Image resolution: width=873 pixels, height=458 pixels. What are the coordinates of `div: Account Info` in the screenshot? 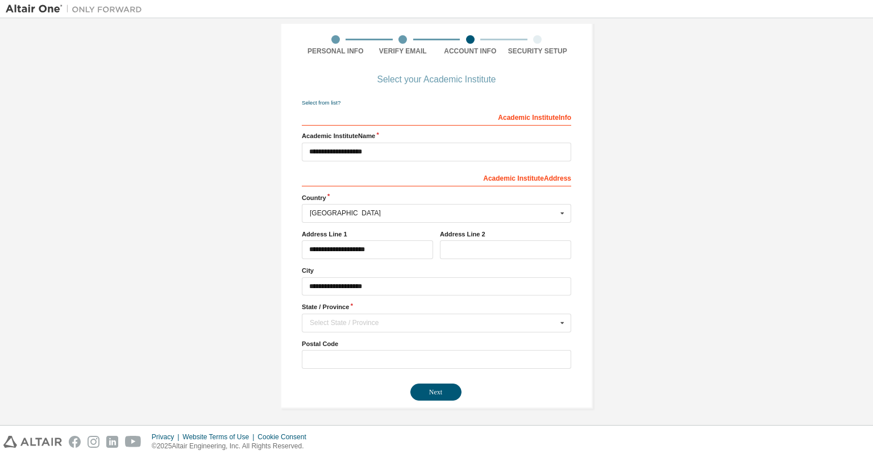 It's located at (470, 51).